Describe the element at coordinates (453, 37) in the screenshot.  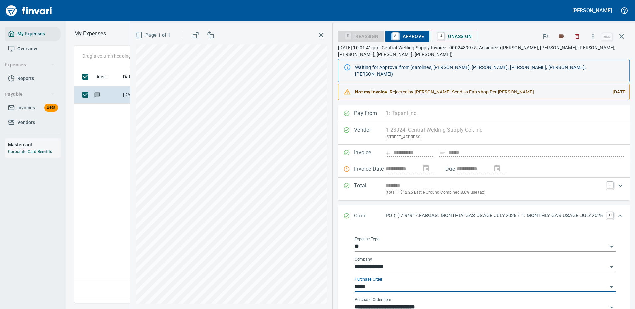
I see `button: UUnassign` at that location.